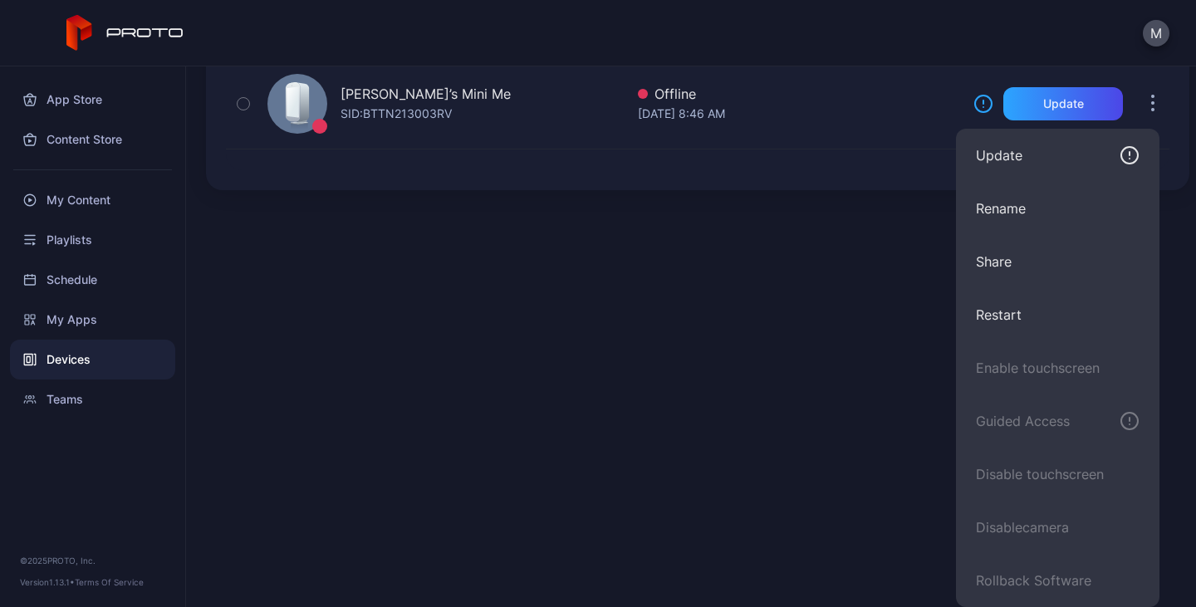 Image resolution: width=1196 pixels, height=607 pixels. What do you see at coordinates (92, 280) in the screenshot?
I see `a: Schedule` at bounding box center [92, 280].